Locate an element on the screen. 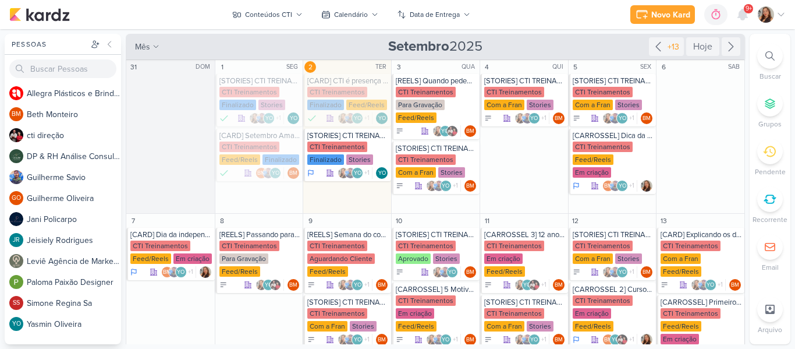 This screenshot has width=795, height=349. div: Colaboradores: Franciluce Carvalho, Guilherme Savio, Yasmin Oliveira is located at coordinates (446, 272).